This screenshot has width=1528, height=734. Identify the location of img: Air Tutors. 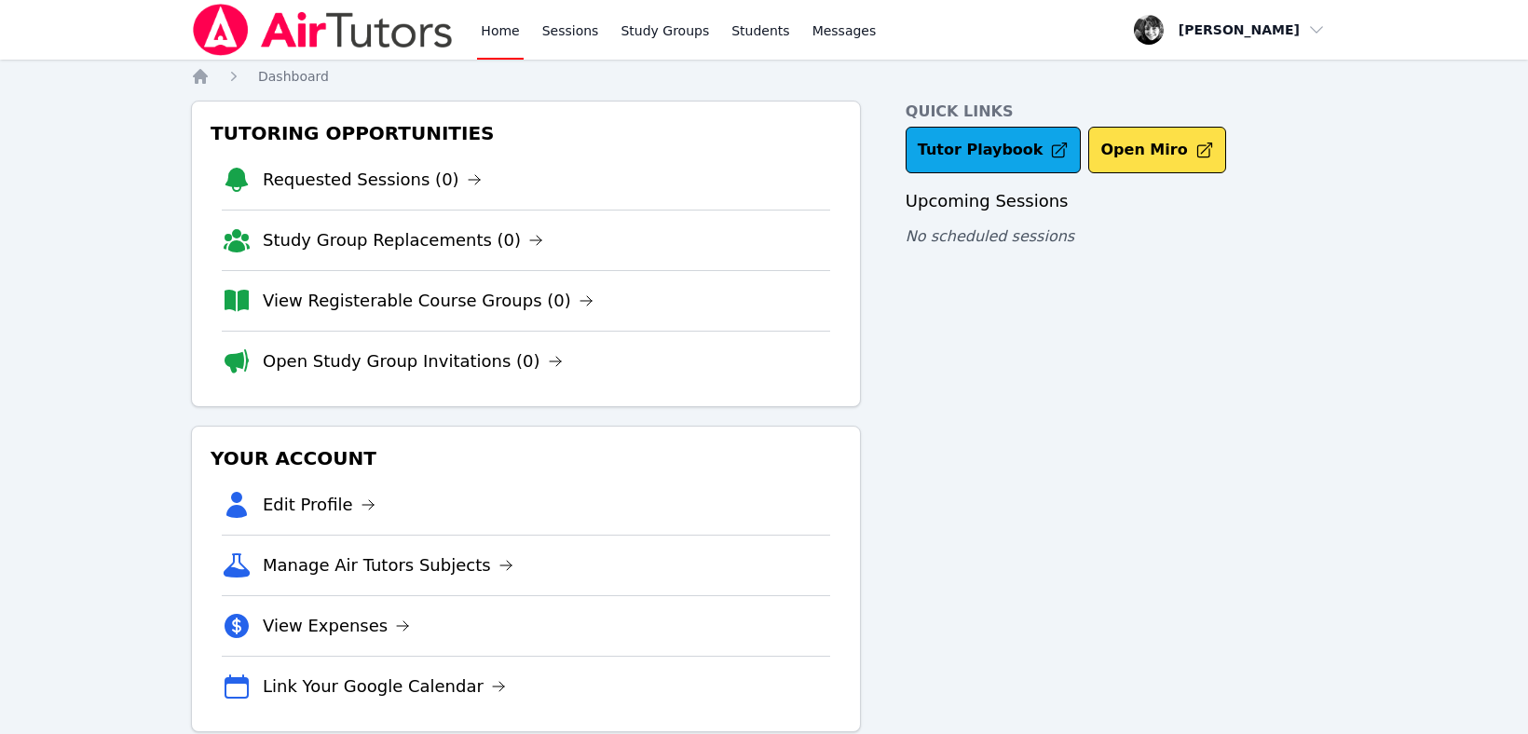
(322, 30).